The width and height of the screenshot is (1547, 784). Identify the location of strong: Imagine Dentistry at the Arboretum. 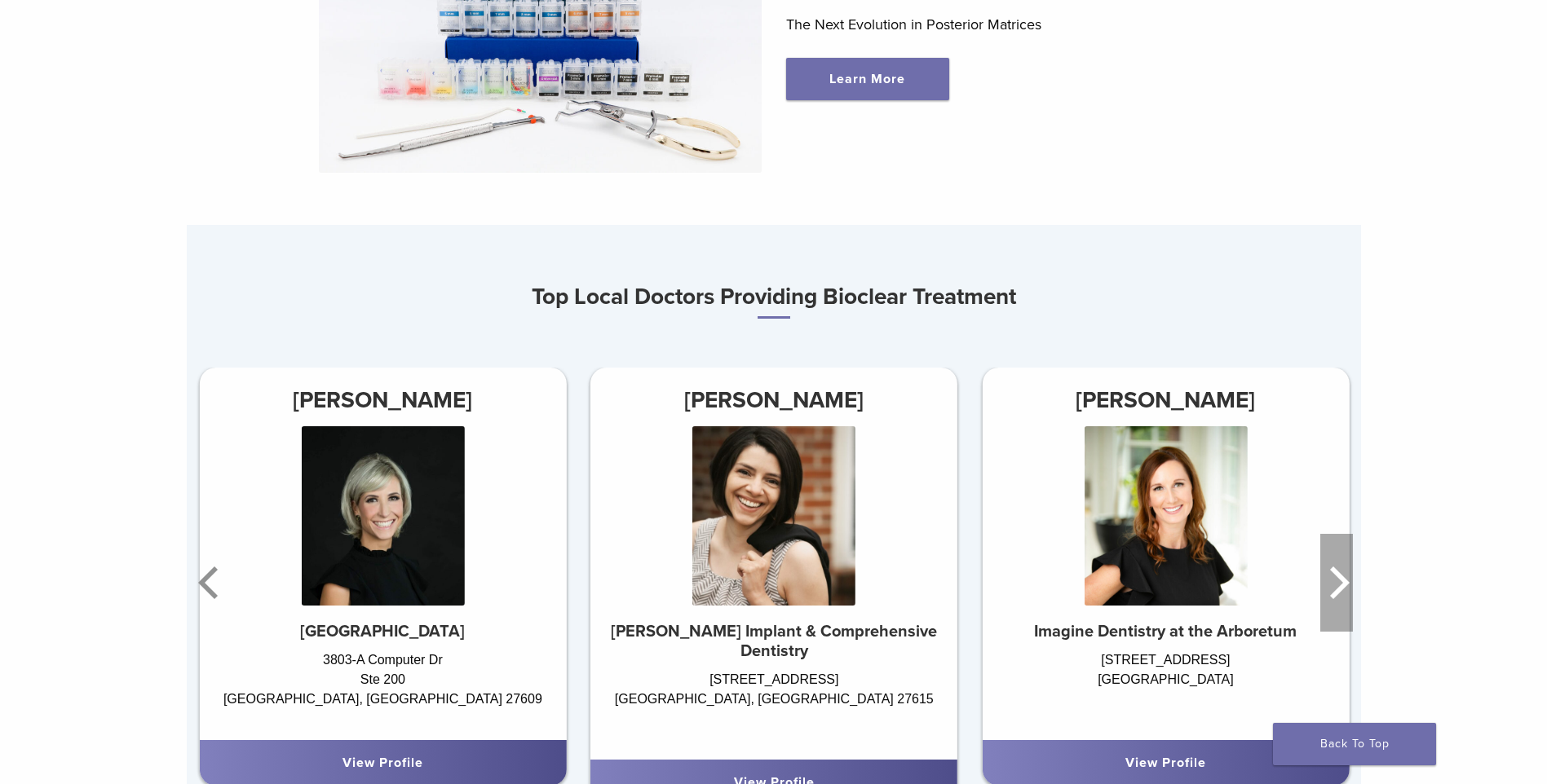
(1165, 631).